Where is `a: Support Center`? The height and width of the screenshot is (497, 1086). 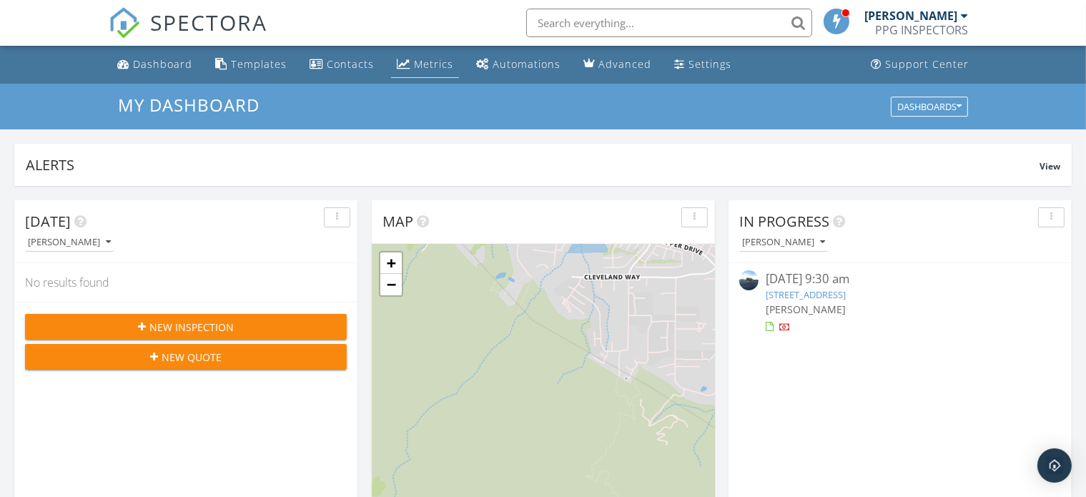 a: Support Center is located at coordinates (919, 64).